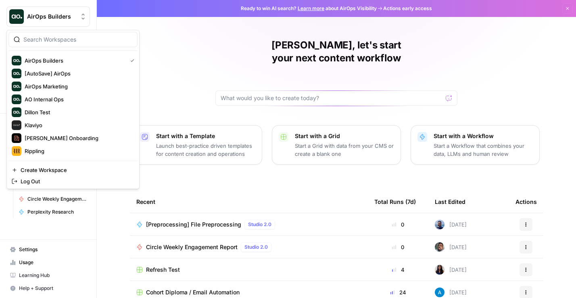 The width and height of the screenshot is (576, 298). I want to click on a: Settings, so click(48, 249).